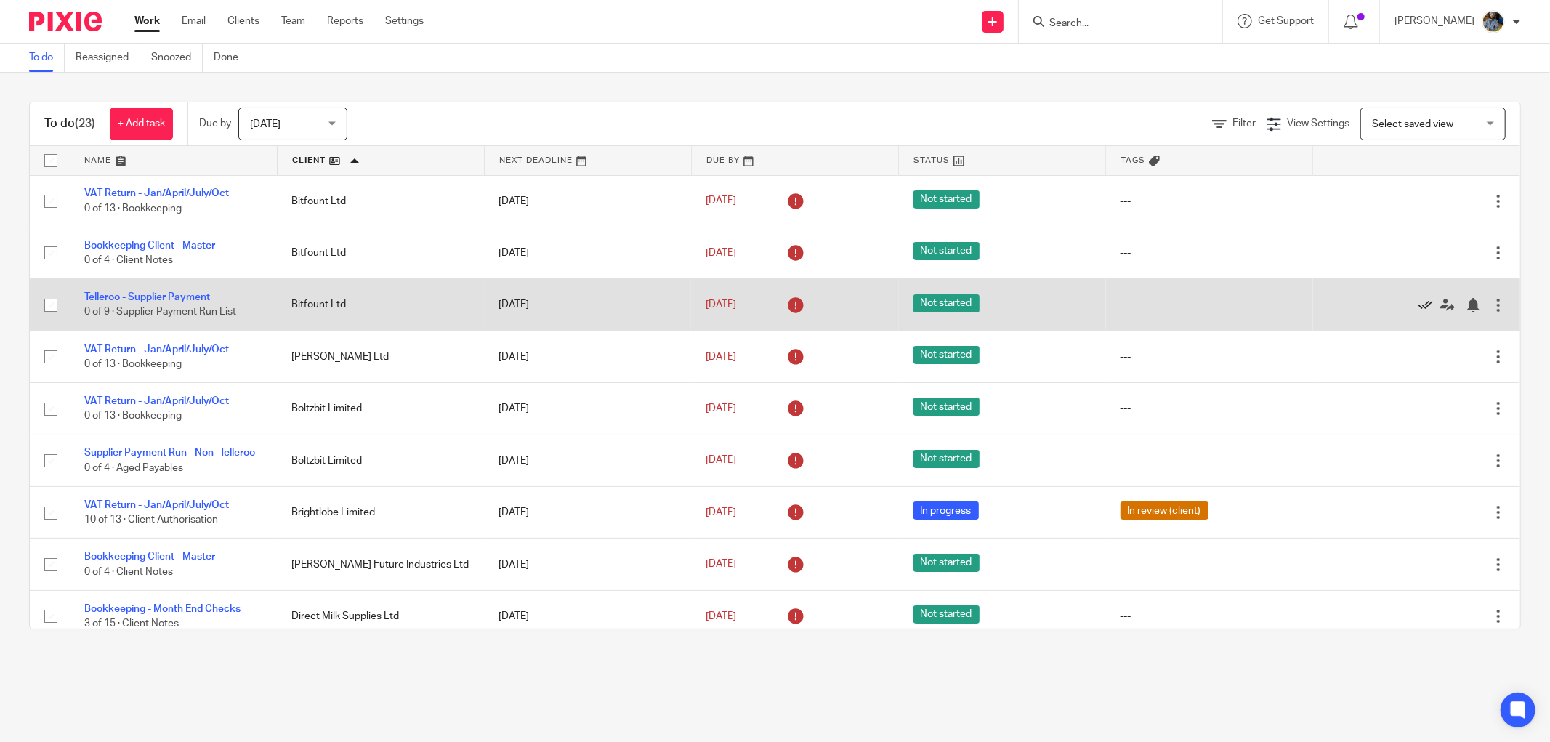  Describe the element at coordinates (1429, 304) in the screenshot. I see `a: Mark as done` at that location.